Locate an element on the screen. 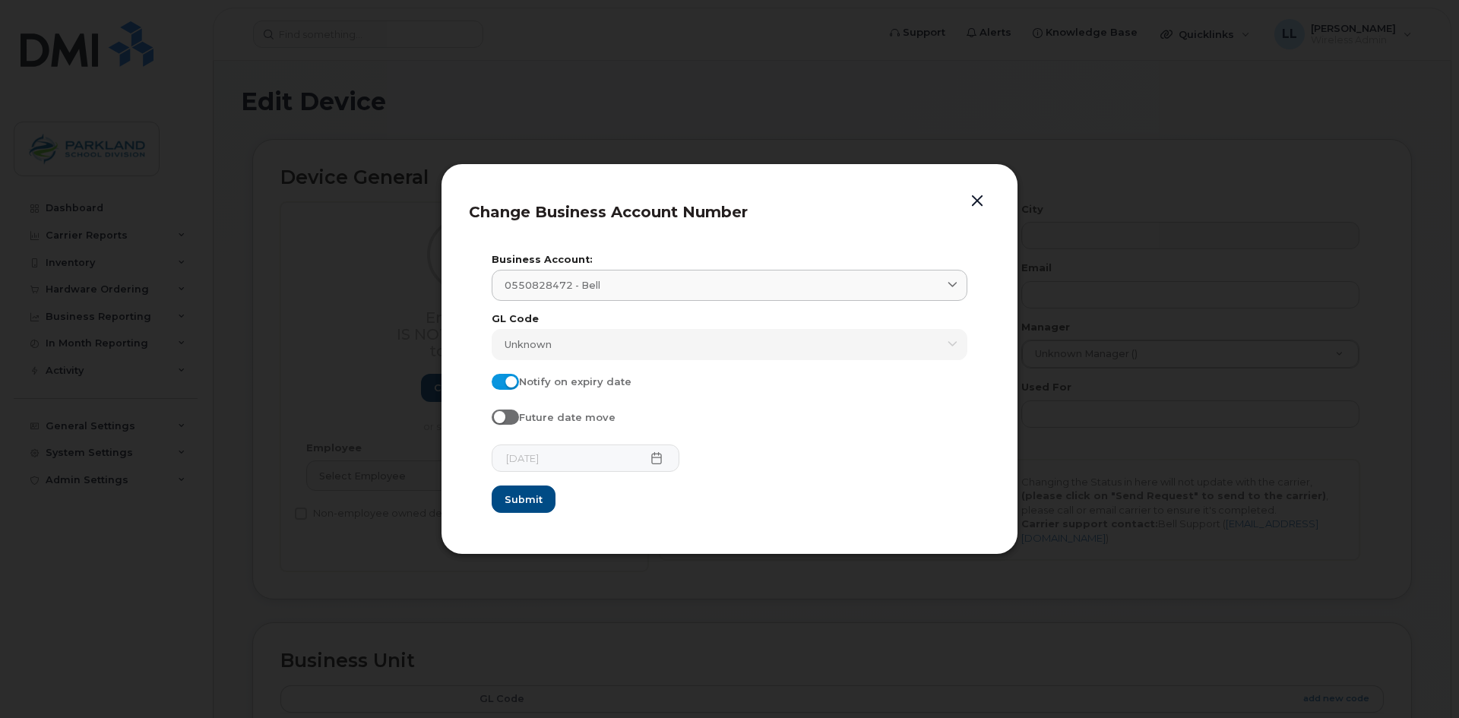  label: GL Code is located at coordinates (730, 319).